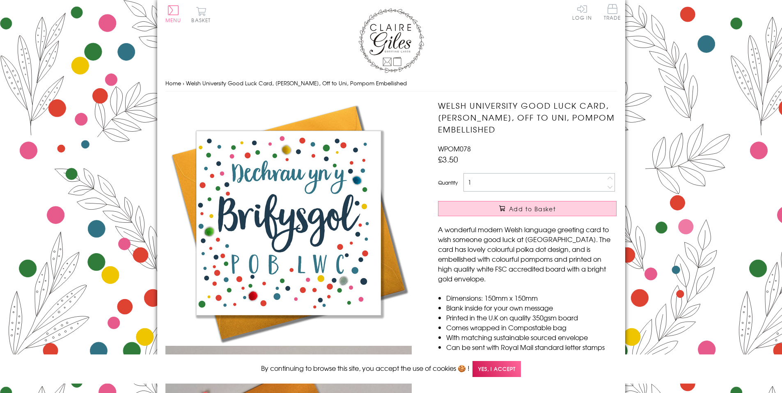  Describe the element at coordinates (527, 208) in the screenshot. I see `button: Add to Basket` at that location.